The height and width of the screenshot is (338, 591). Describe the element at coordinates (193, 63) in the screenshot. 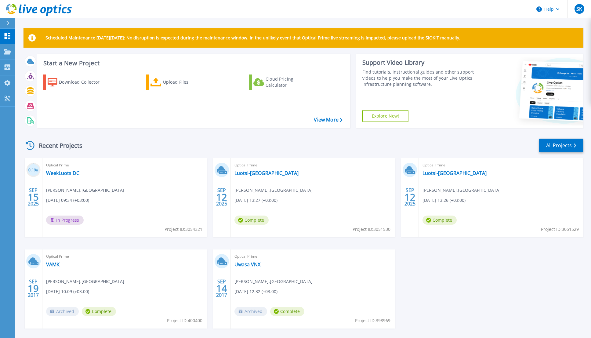

I see `h3: Start a New Project` at that location.